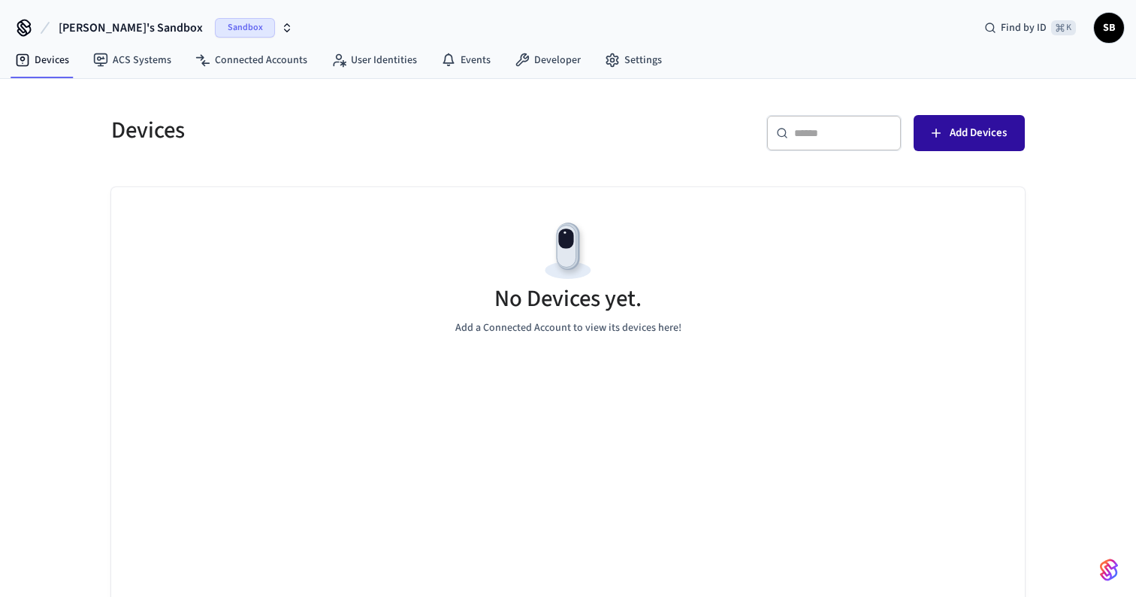 This screenshot has height=597, width=1136. What do you see at coordinates (245, 28) in the screenshot?
I see `span: Sandbox` at bounding box center [245, 28].